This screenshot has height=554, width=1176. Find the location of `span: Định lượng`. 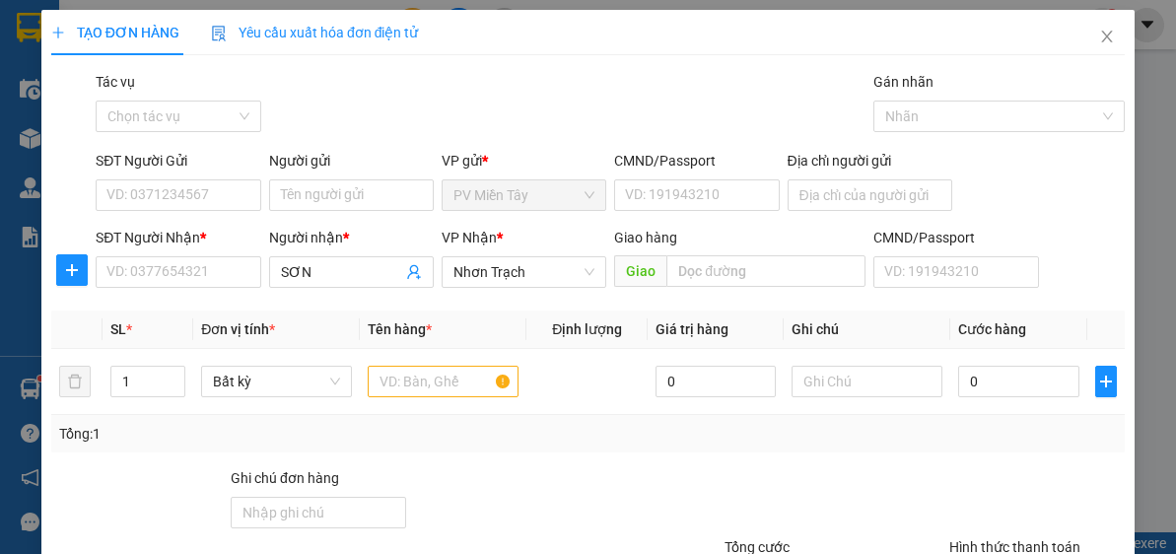

span: Định lượng is located at coordinates (586, 329).